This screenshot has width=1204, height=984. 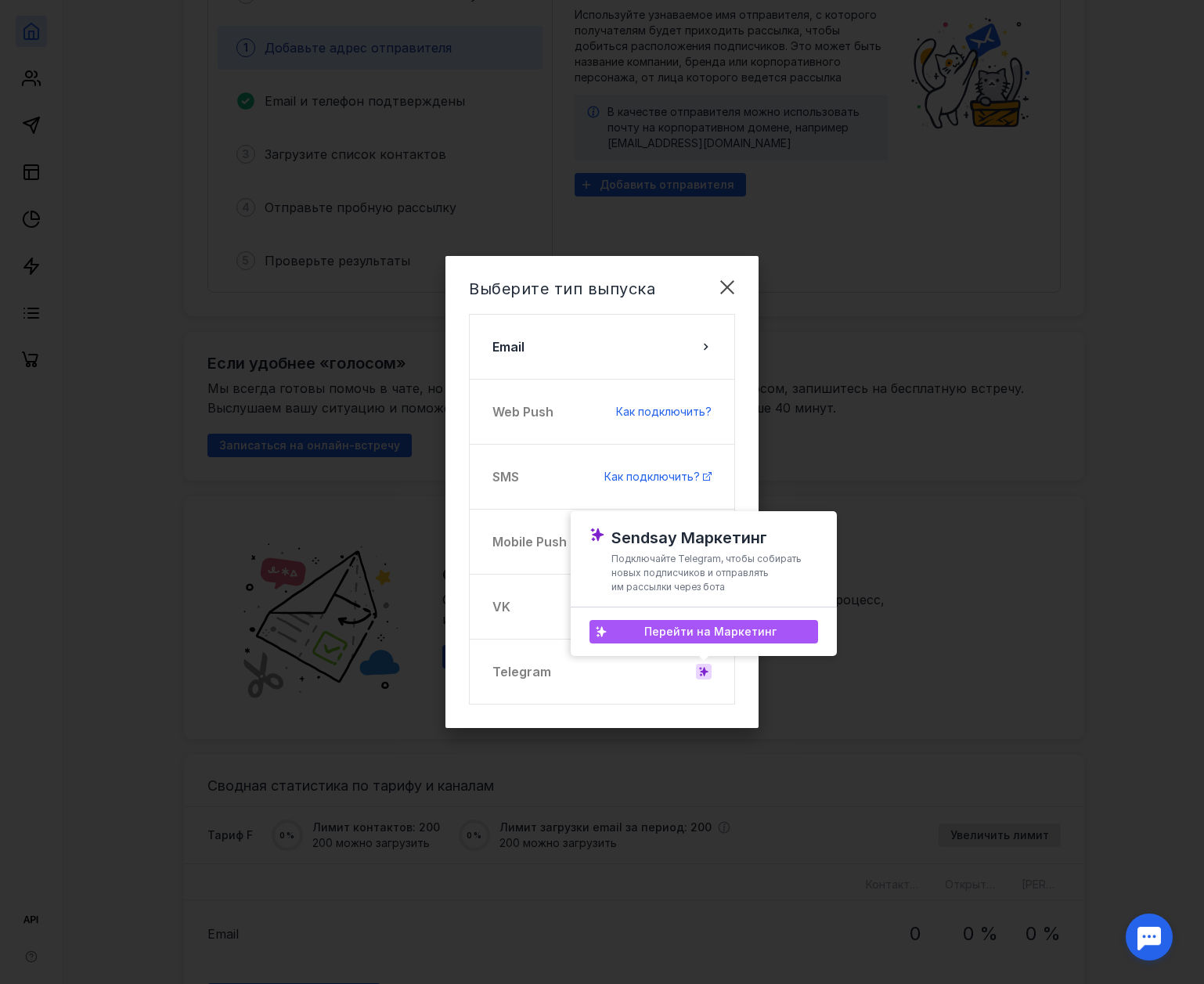 What do you see at coordinates (602, 347) in the screenshot?
I see `button: Email` at bounding box center [602, 347].